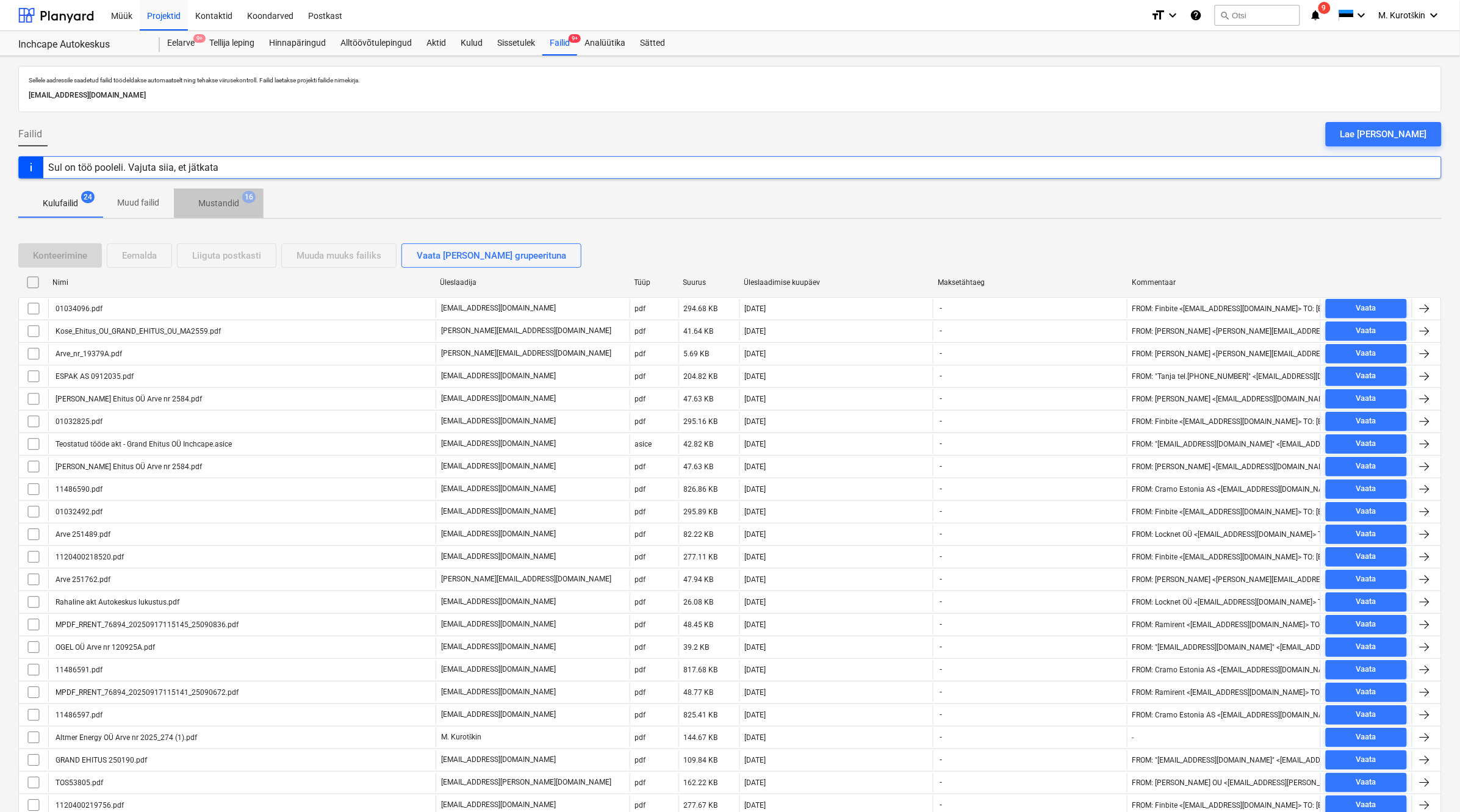  What do you see at coordinates (94, 377) in the screenshot?
I see `div: ESPAK AS 0912035.pdf` at bounding box center [94, 377].